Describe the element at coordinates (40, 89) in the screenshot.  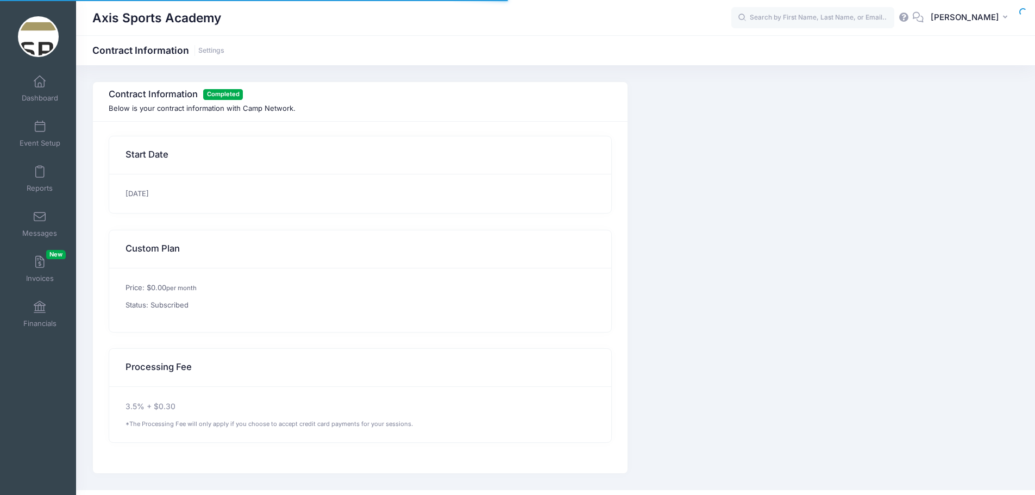
I see `a: Dashboard` at that location.